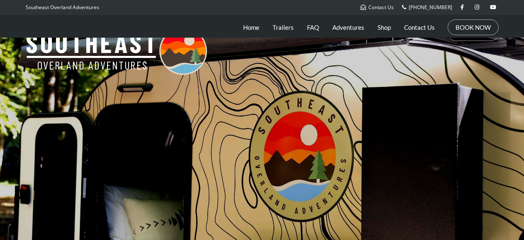 This screenshot has height=240, width=524. I want to click on a: Adventures, so click(348, 27).